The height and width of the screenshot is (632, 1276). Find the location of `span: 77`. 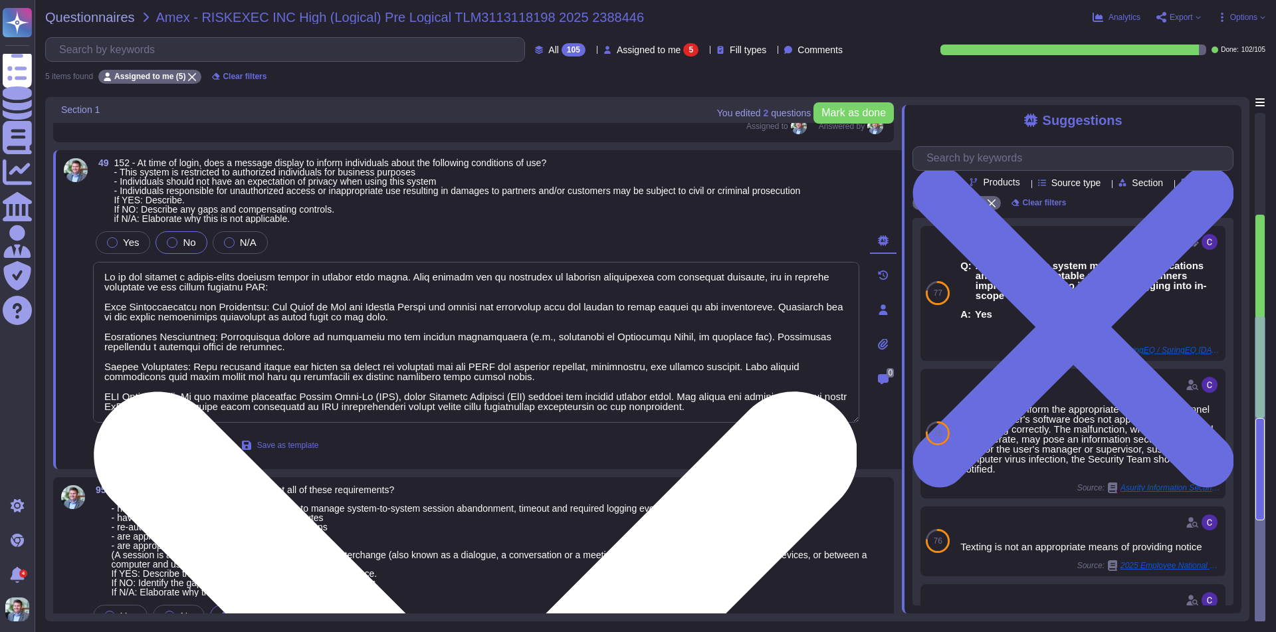

span: 77 is located at coordinates (937, 293).